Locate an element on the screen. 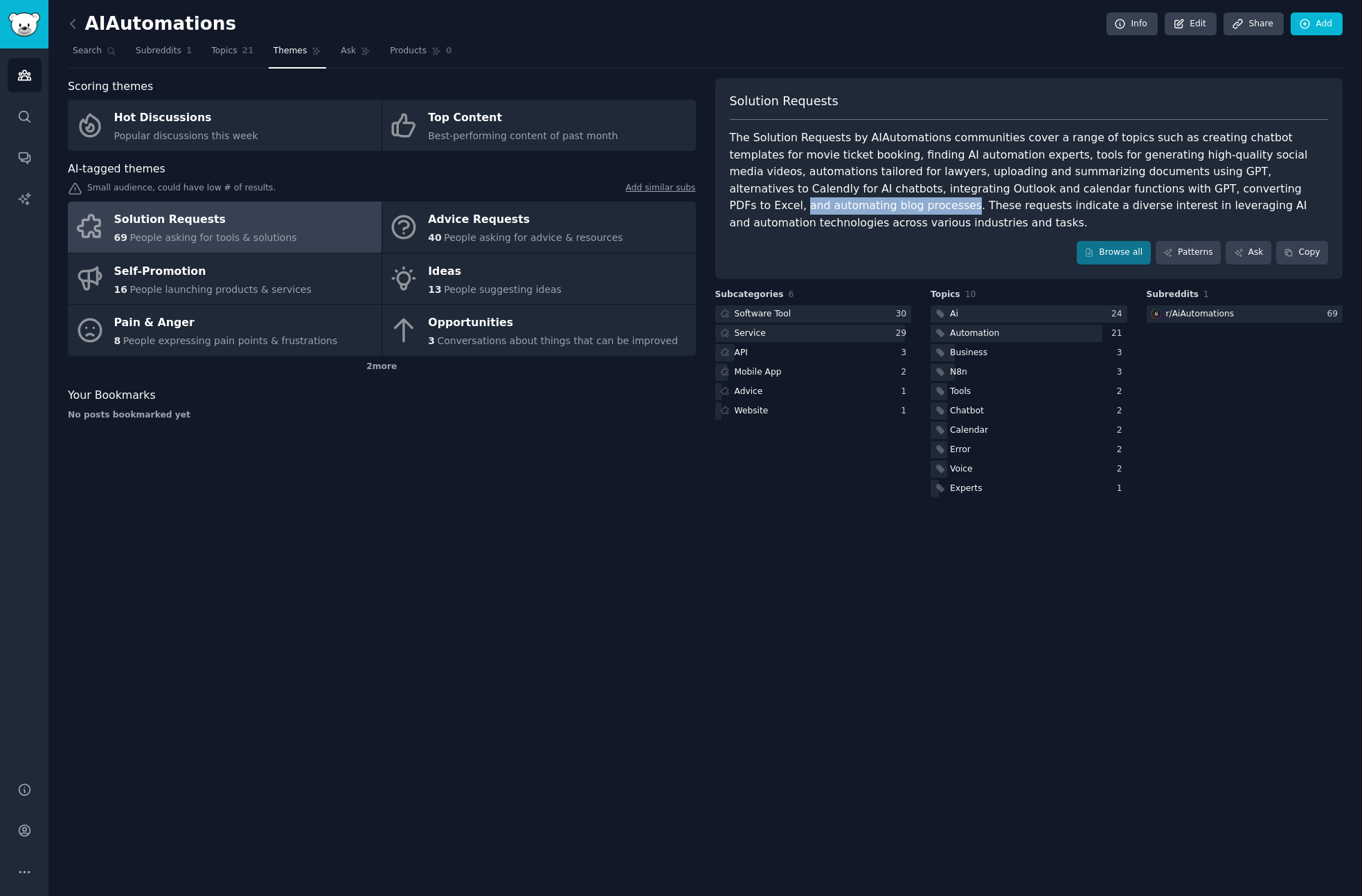 The height and width of the screenshot is (896, 1362). img: AiAutomations is located at coordinates (1156, 313).